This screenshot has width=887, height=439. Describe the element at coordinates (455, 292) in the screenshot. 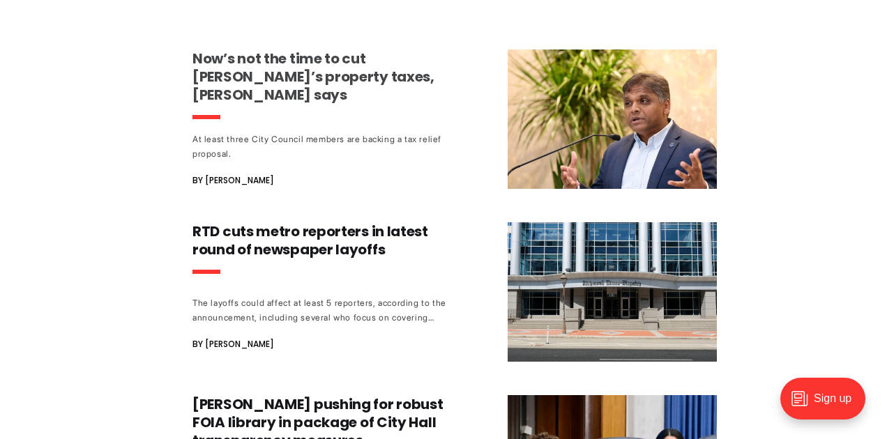

I see `a: RTD cuts metro reporters in latest round of newspaper layoffs The layoffs could affect at least 5...` at that location.